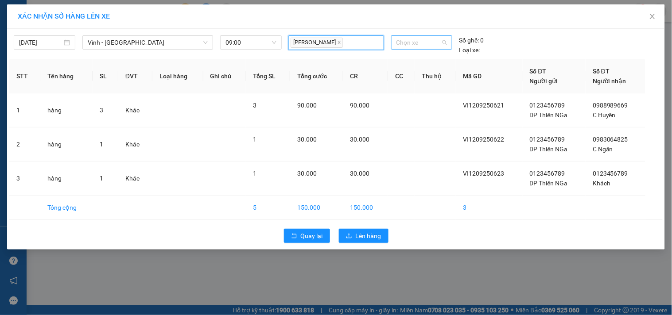  What do you see at coordinates (268, 208) in the screenshot?
I see `td: 5` at bounding box center [268, 208].